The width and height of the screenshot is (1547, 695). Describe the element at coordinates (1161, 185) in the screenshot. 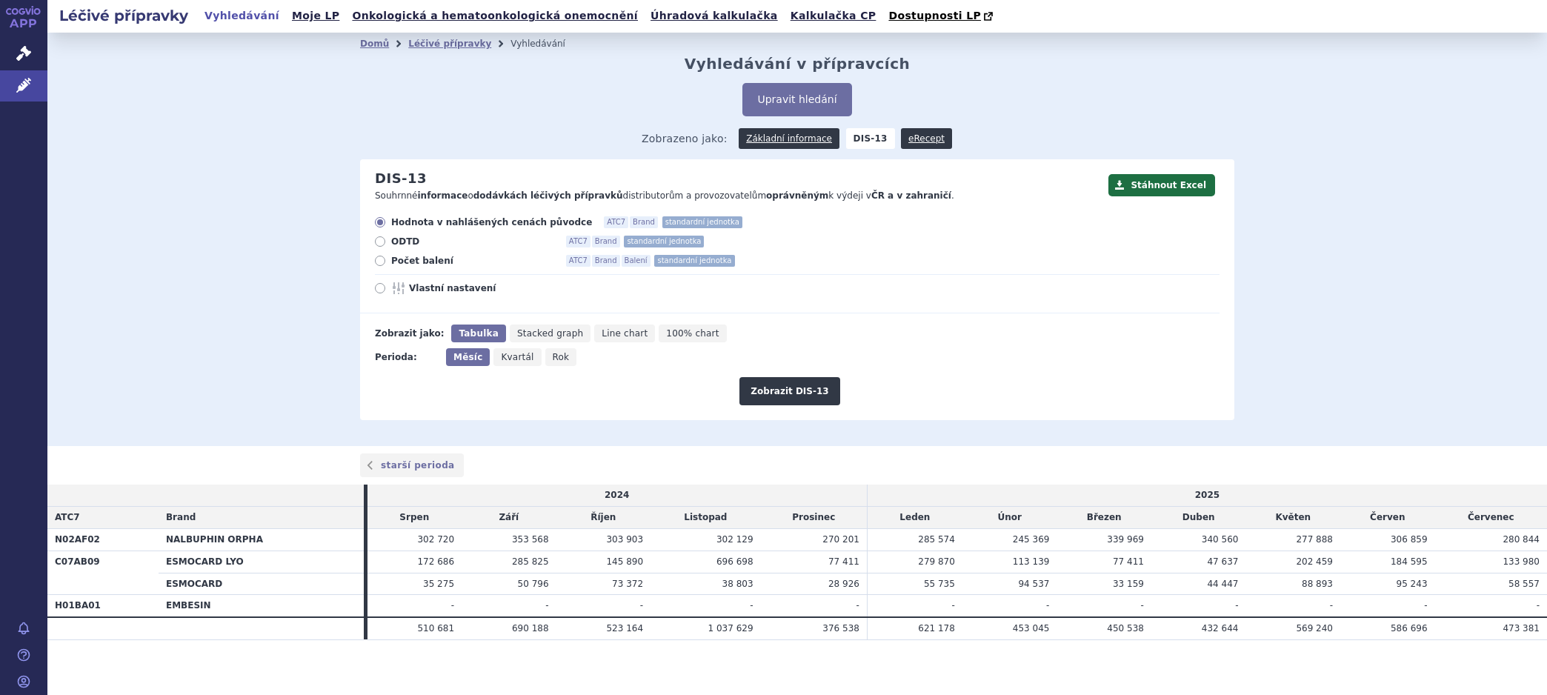

I see `button: Stáhnout Excel` at that location.